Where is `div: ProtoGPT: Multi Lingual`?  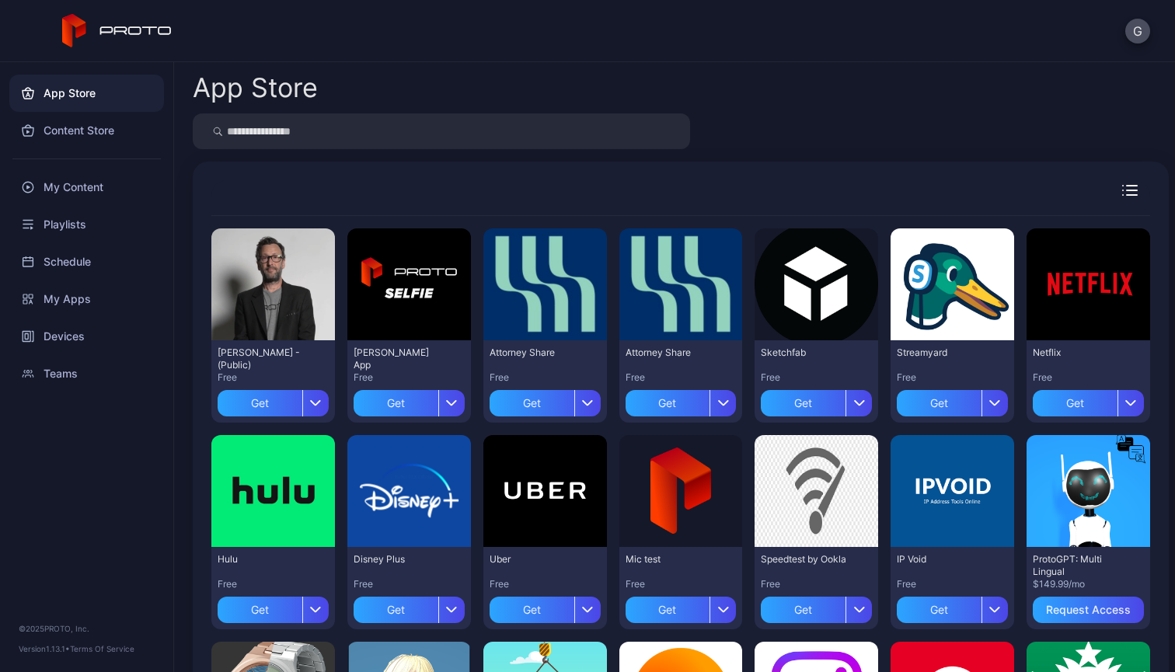
div: ProtoGPT: Multi Lingual is located at coordinates (1076, 566).